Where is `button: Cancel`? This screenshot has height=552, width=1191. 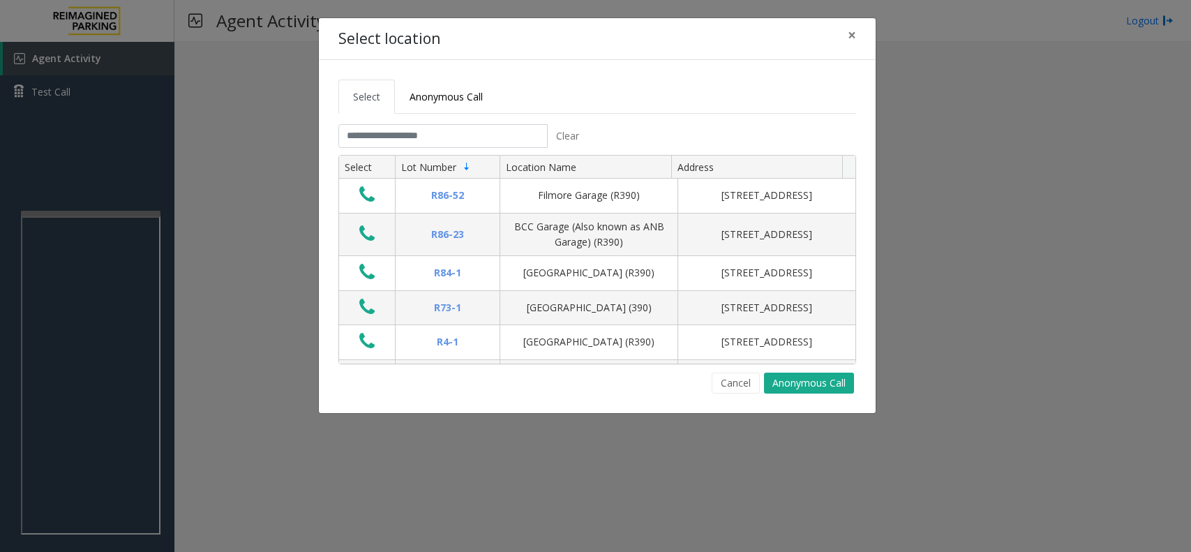
button: Cancel is located at coordinates (735, 383).